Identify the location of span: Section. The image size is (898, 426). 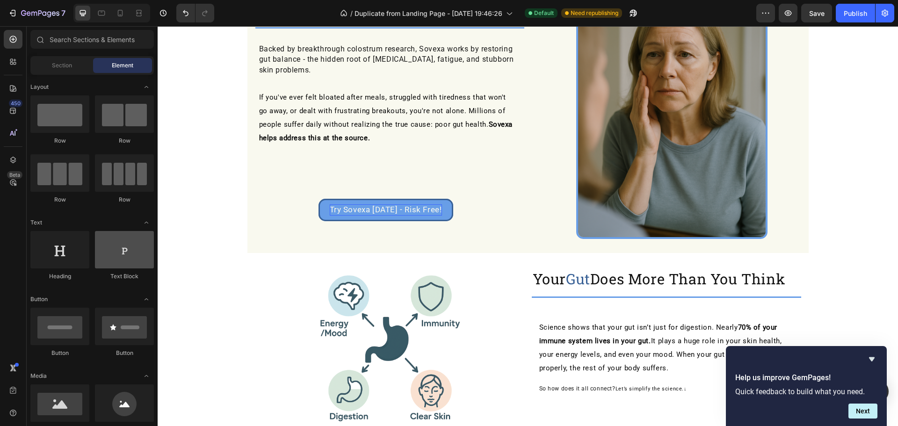
(62, 65).